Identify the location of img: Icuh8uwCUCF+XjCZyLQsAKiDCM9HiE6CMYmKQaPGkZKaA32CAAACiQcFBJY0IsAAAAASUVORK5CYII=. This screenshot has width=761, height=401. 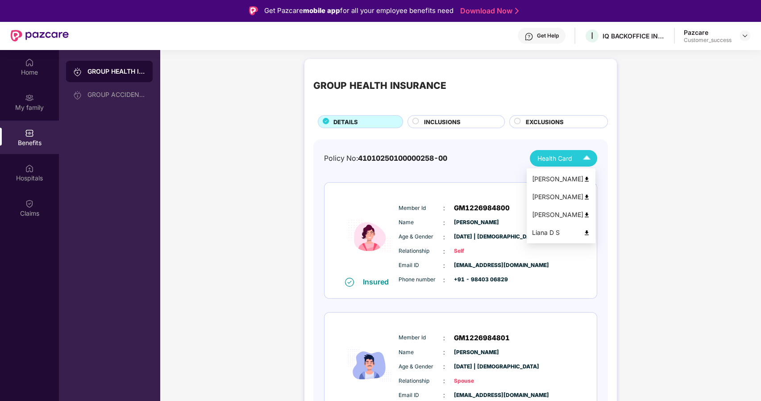
(586, 158).